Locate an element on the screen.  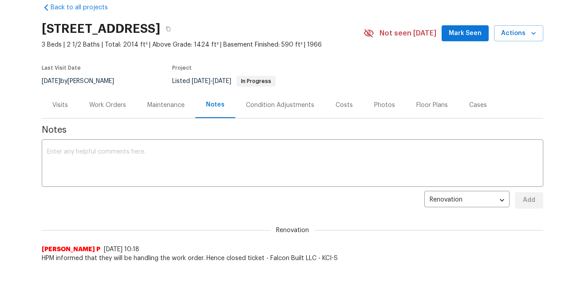
a: Back to all projects is located at coordinates (84, 8).